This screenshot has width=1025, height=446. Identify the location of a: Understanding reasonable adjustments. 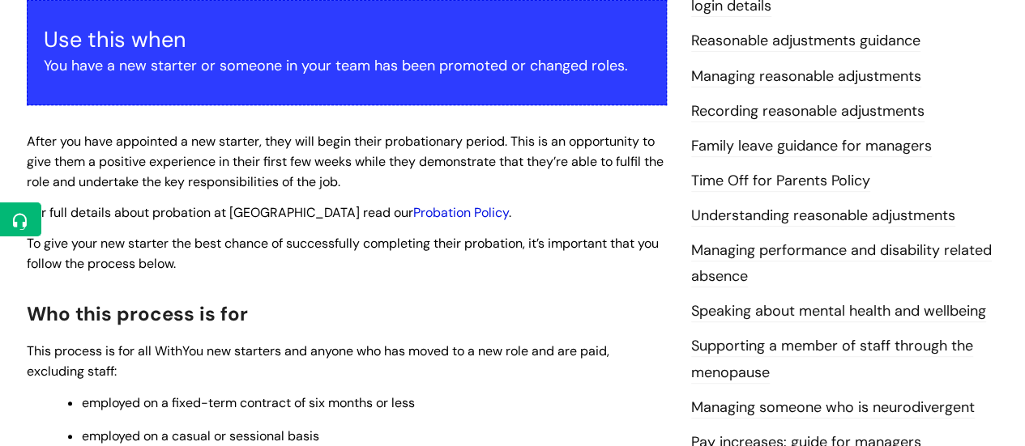
(823, 216).